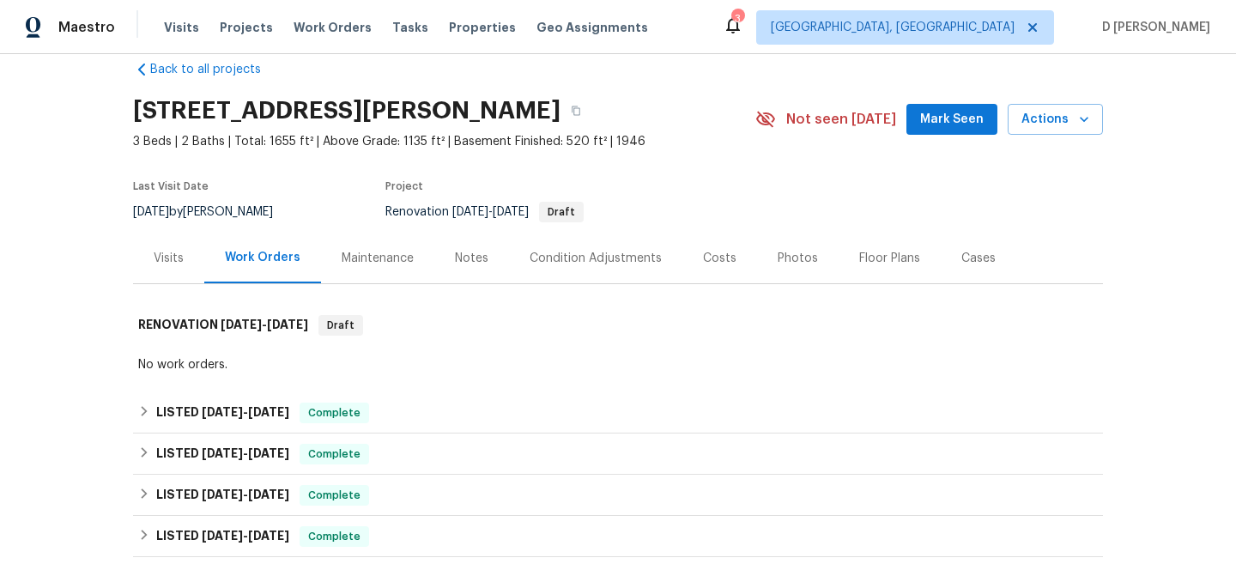 The height and width of the screenshot is (564, 1236). I want to click on div: 3, so click(737, 19).